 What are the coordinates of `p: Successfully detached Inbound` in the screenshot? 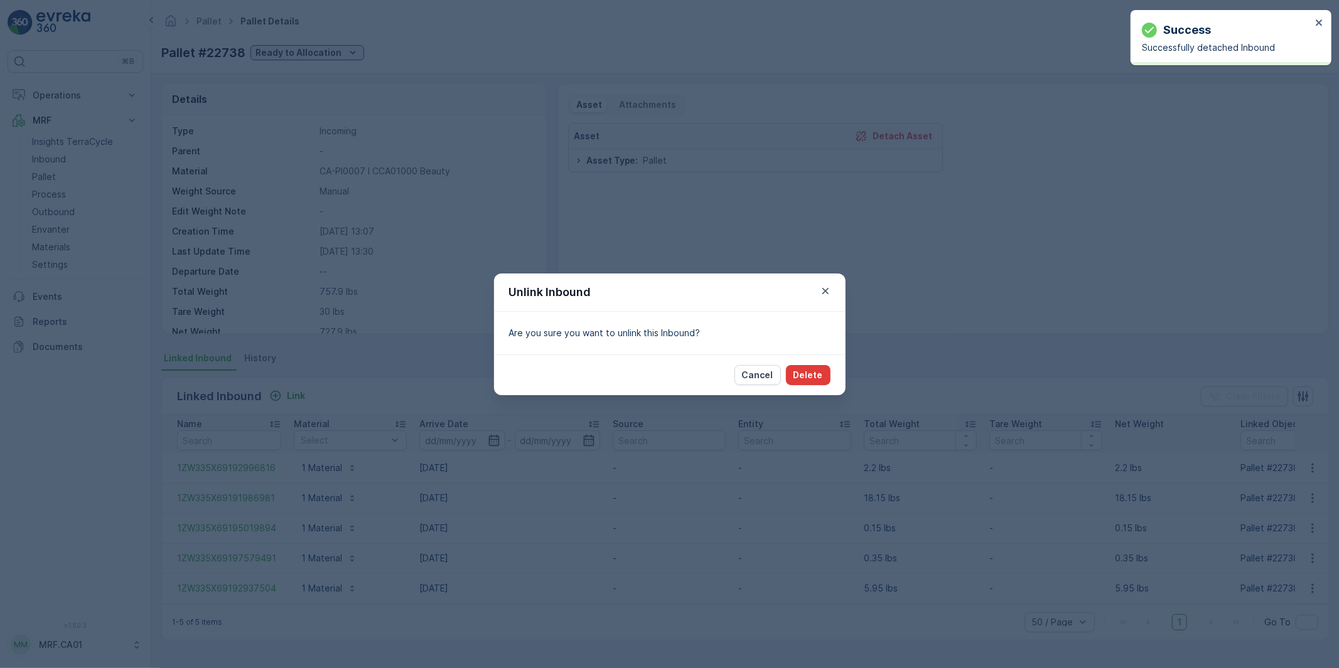 It's located at (1226, 48).